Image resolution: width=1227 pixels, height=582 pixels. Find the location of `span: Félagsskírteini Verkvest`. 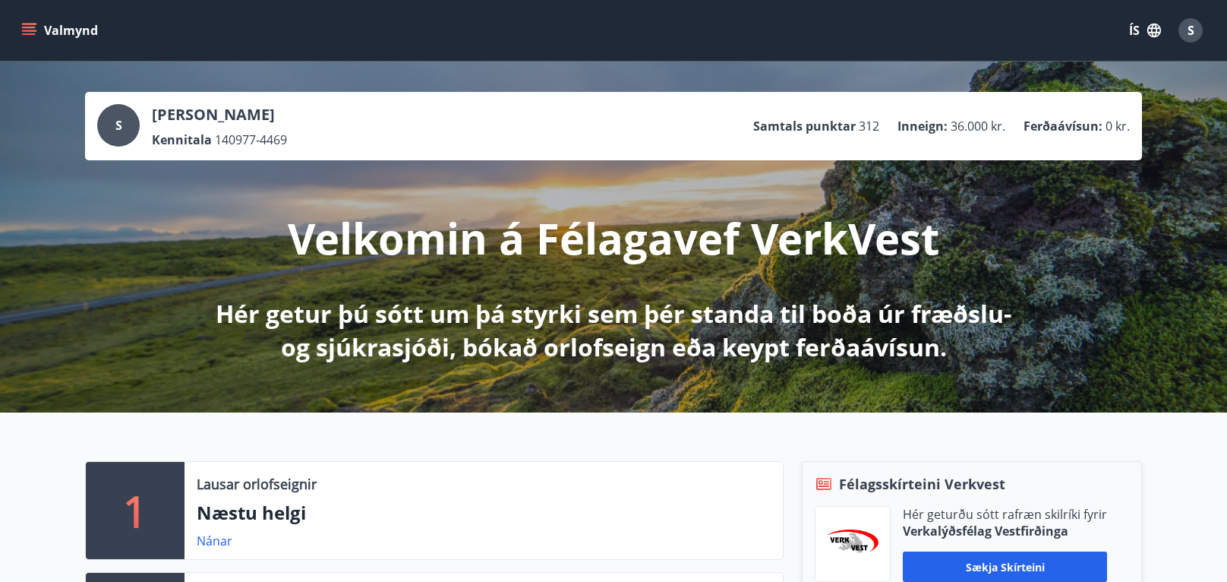

span: Félagsskírteini Verkvest is located at coordinates (922, 484).